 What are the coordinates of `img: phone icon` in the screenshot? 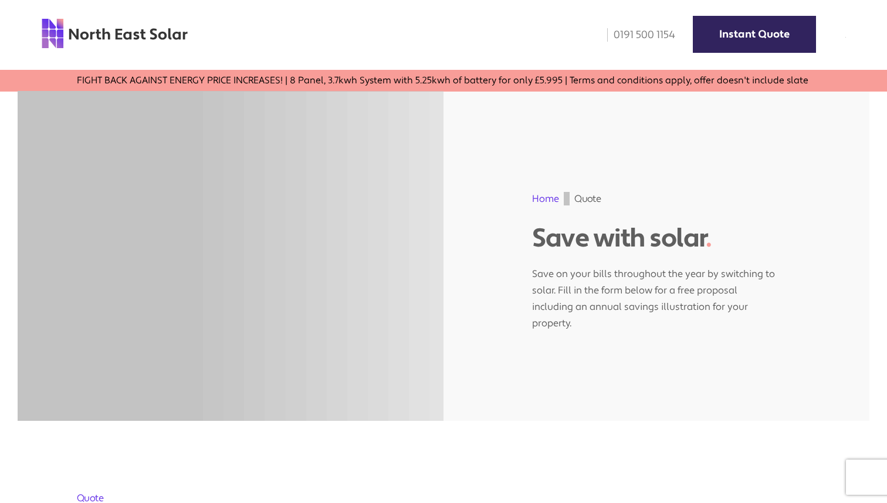 It's located at (607, 35).